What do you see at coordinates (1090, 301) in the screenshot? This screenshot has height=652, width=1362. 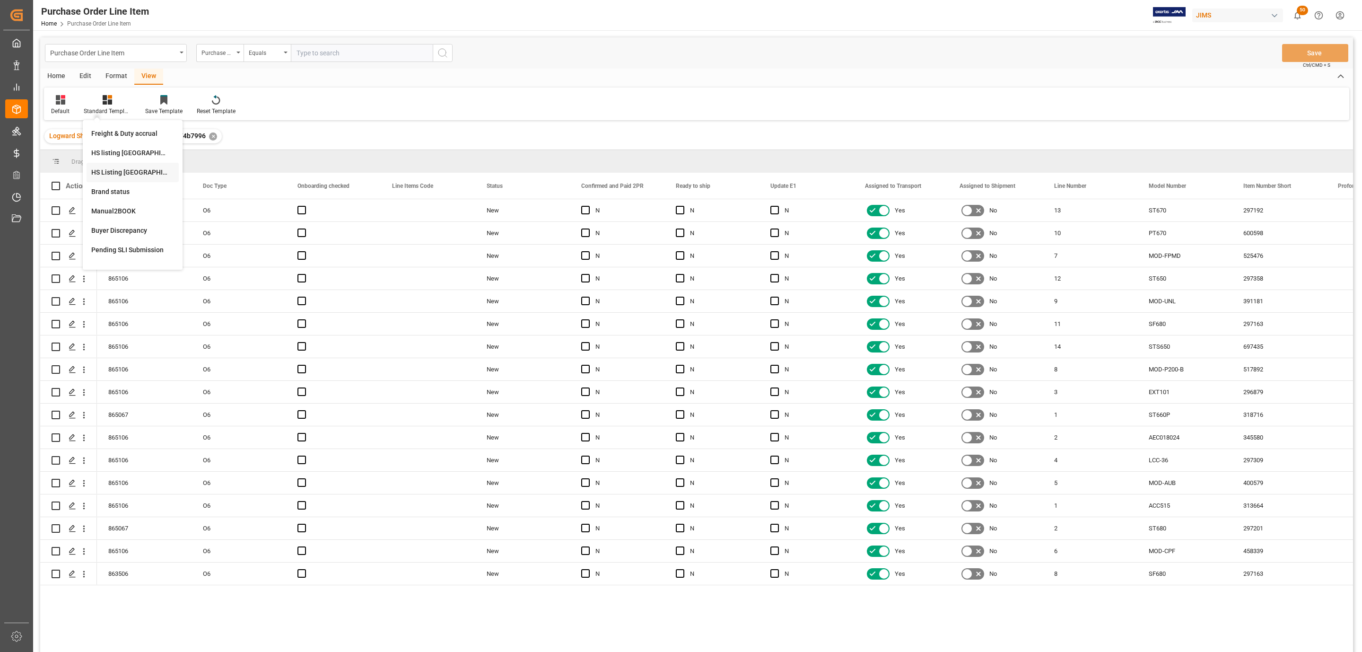 I see `div: 9` at bounding box center [1090, 301].